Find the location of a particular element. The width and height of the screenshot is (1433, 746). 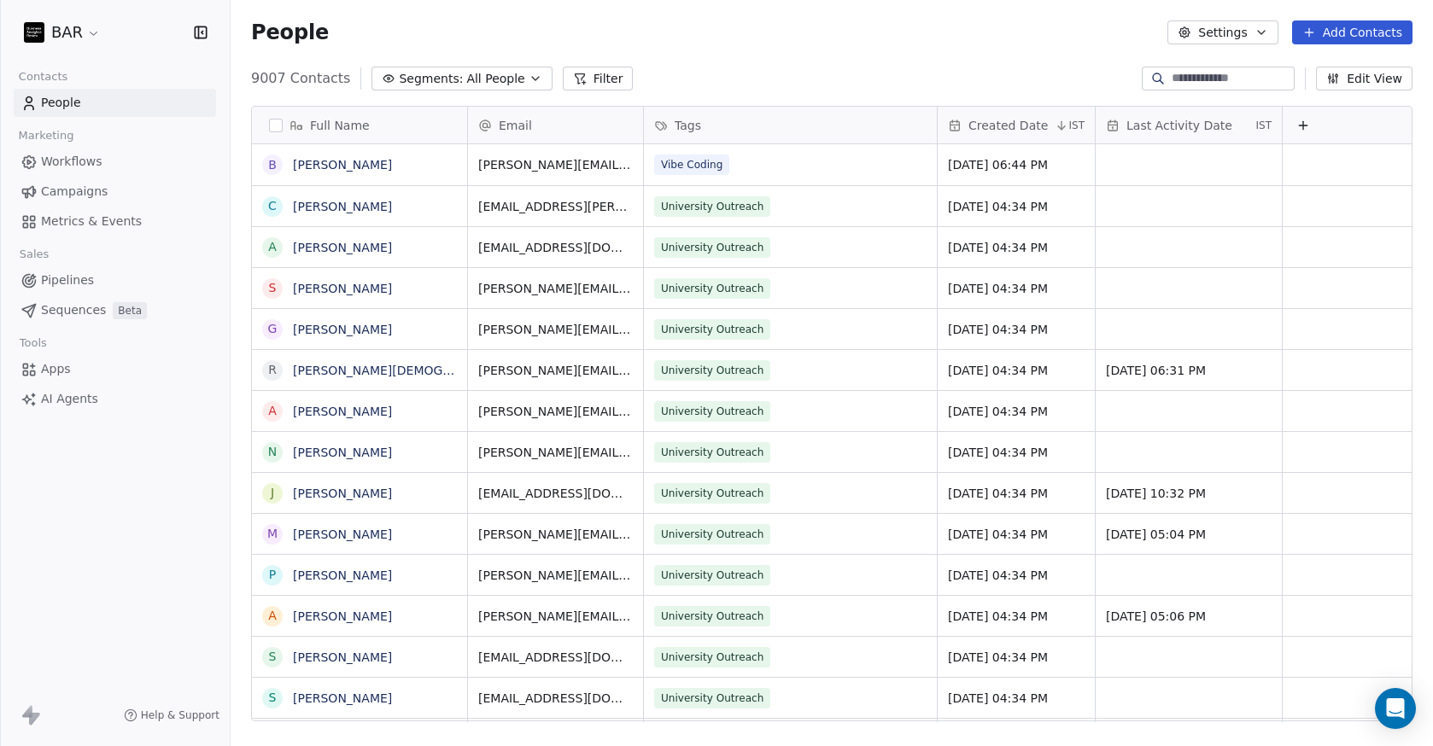

div: P is located at coordinates (272, 575).